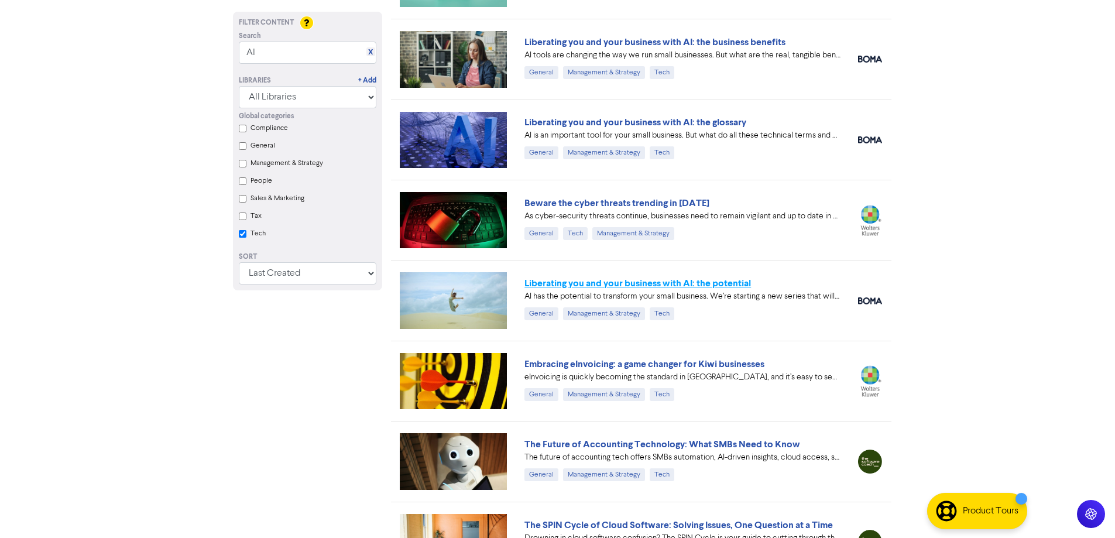 The image size is (1115, 538). What do you see at coordinates (277, 198) in the screenshot?
I see `label: Sales & Marketing` at bounding box center [277, 198].